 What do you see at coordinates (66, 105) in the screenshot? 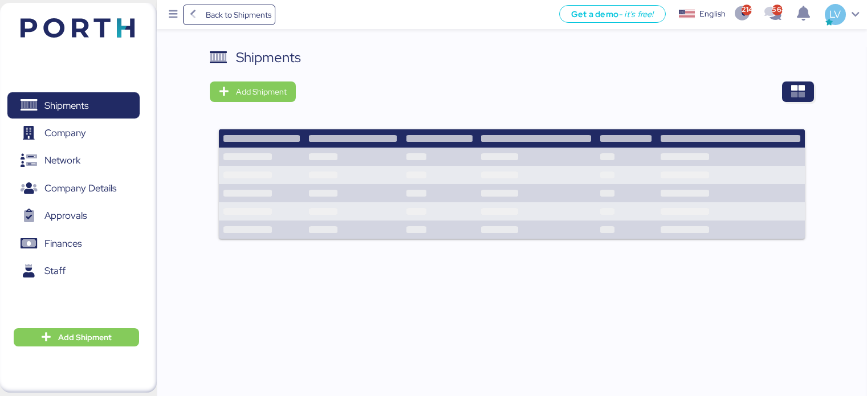
I see `span: Shipments` at bounding box center [66, 105].